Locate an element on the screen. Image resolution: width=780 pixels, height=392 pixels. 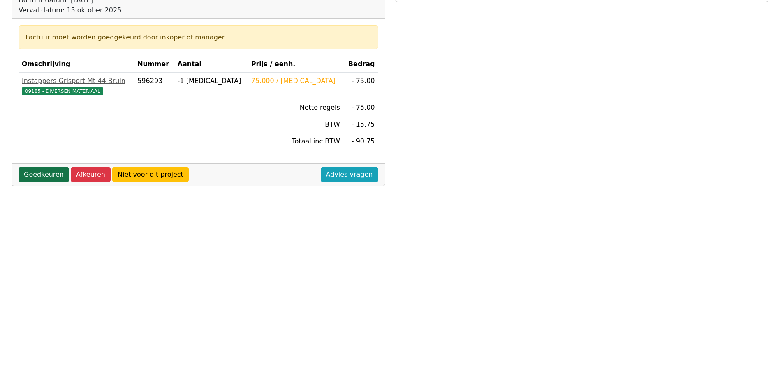
div: Factuur moet worden goedgekeurd door inkoper of manager. is located at coordinates (198, 37).